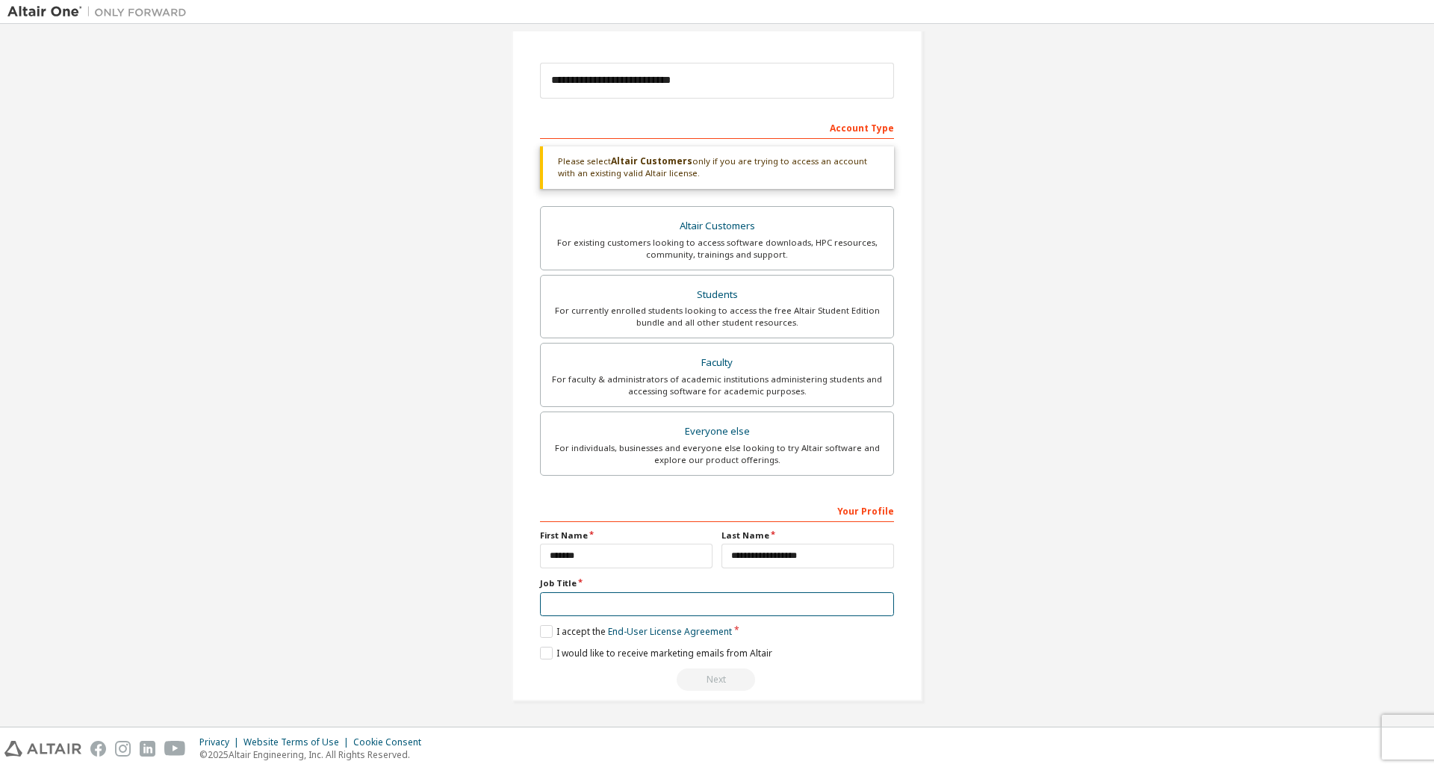 Image resolution: width=1434 pixels, height=770 pixels. I want to click on div: Privacy, so click(221, 743).